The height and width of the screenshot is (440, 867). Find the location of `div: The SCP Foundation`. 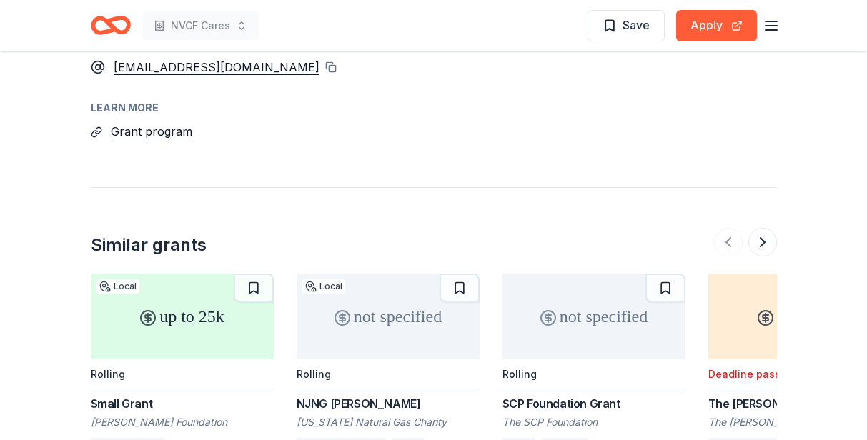

div: The SCP Foundation is located at coordinates (594, 423).